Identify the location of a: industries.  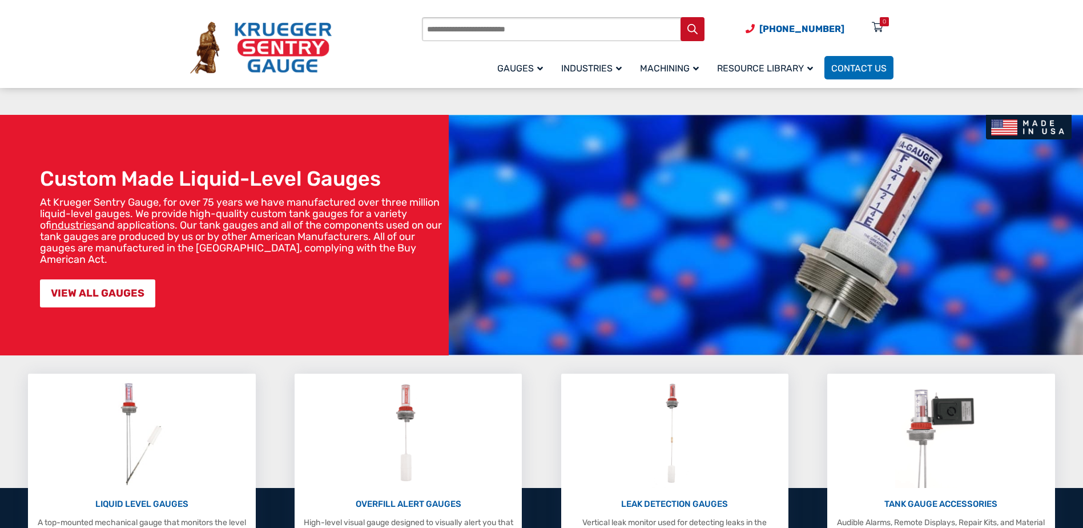
(74, 225).